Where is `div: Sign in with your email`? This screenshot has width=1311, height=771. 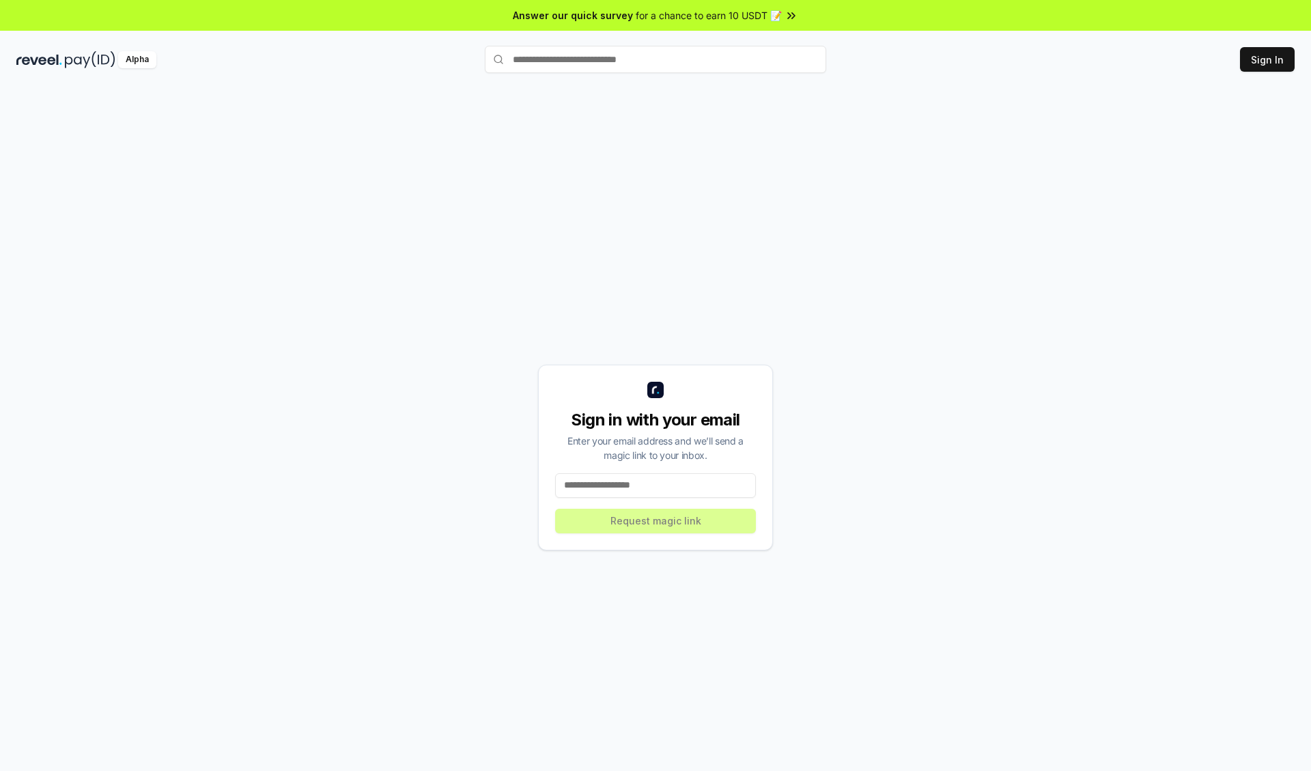
div: Sign in with your email is located at coordinates (656, 420).